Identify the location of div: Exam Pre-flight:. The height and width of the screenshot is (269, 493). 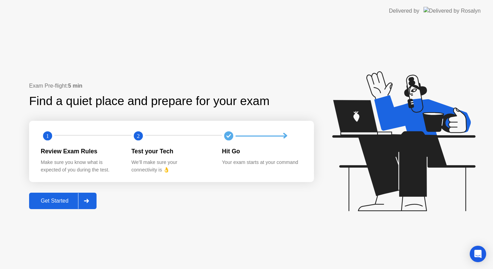
(172, 86).